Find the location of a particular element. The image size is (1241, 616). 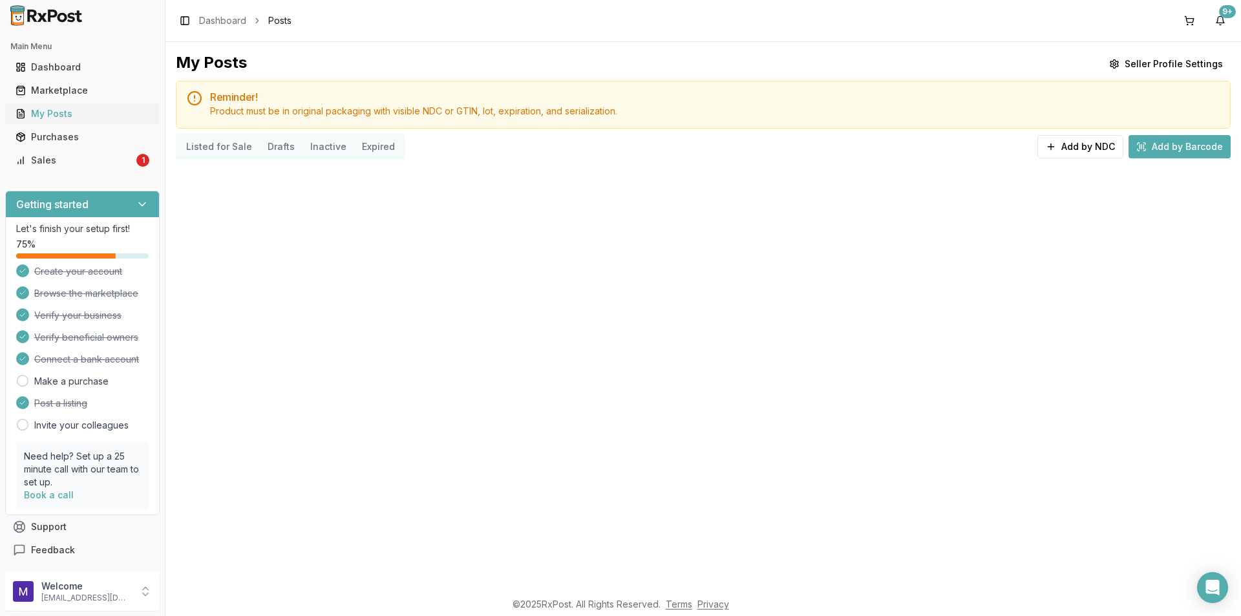

a: Book a call is located at coordinates (48, 494).